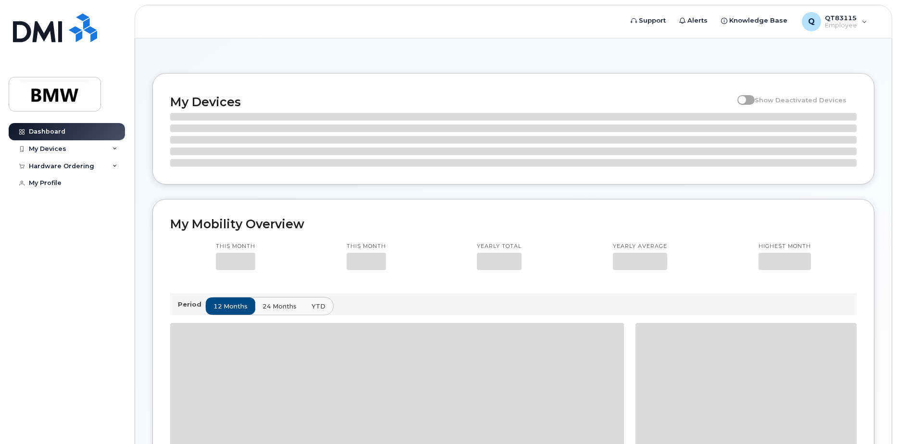 This screenshot has height=444, width=897. What do you see at coordinates (801, 100) in the screenshot?
I see `span: Show Deactivated Devices` at bounding box center [801, 100].